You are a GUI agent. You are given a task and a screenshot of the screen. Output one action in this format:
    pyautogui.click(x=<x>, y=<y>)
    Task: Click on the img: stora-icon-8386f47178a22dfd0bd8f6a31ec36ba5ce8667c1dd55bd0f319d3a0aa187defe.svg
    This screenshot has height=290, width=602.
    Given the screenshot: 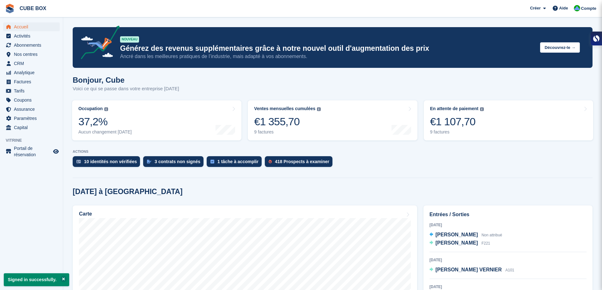 What is the action you would take?
    pyautogui.click(x=10, y=9)
    